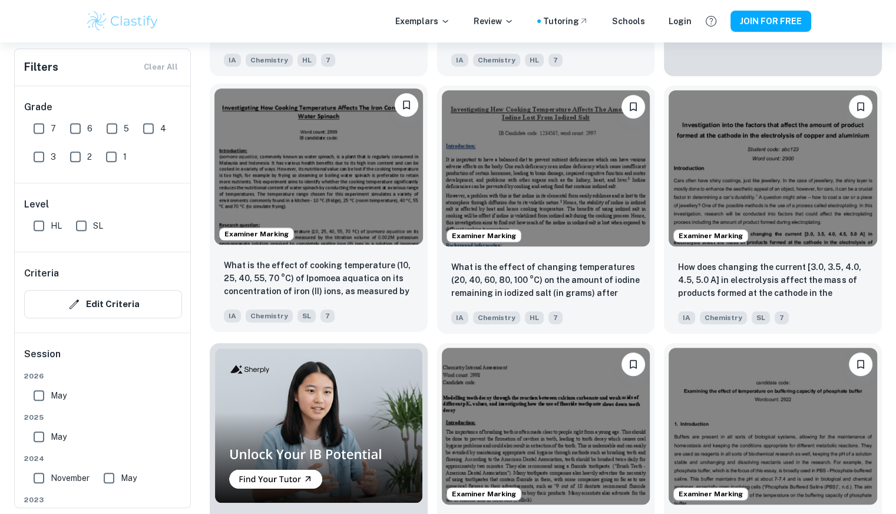 Image resolution: width=896 pixels, height=514 pixels. What do you see at coordinates (319, 209) in the screenshot?
I see `a: Examiner MarkingPlease log in to bookmark exemplarsWhat is the effect of cooking temperature (10,...` at bounding box center [319, 209].